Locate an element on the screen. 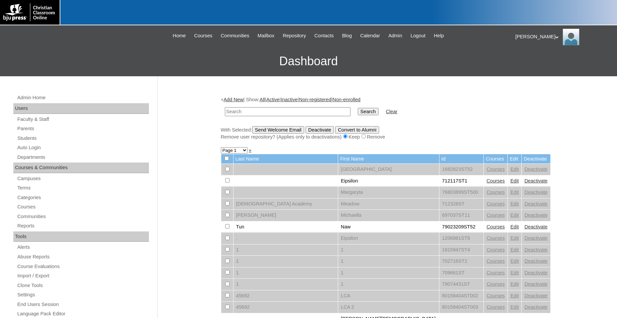 The image size is (617, 318). a: Categories is located at coordinates (83, 198).